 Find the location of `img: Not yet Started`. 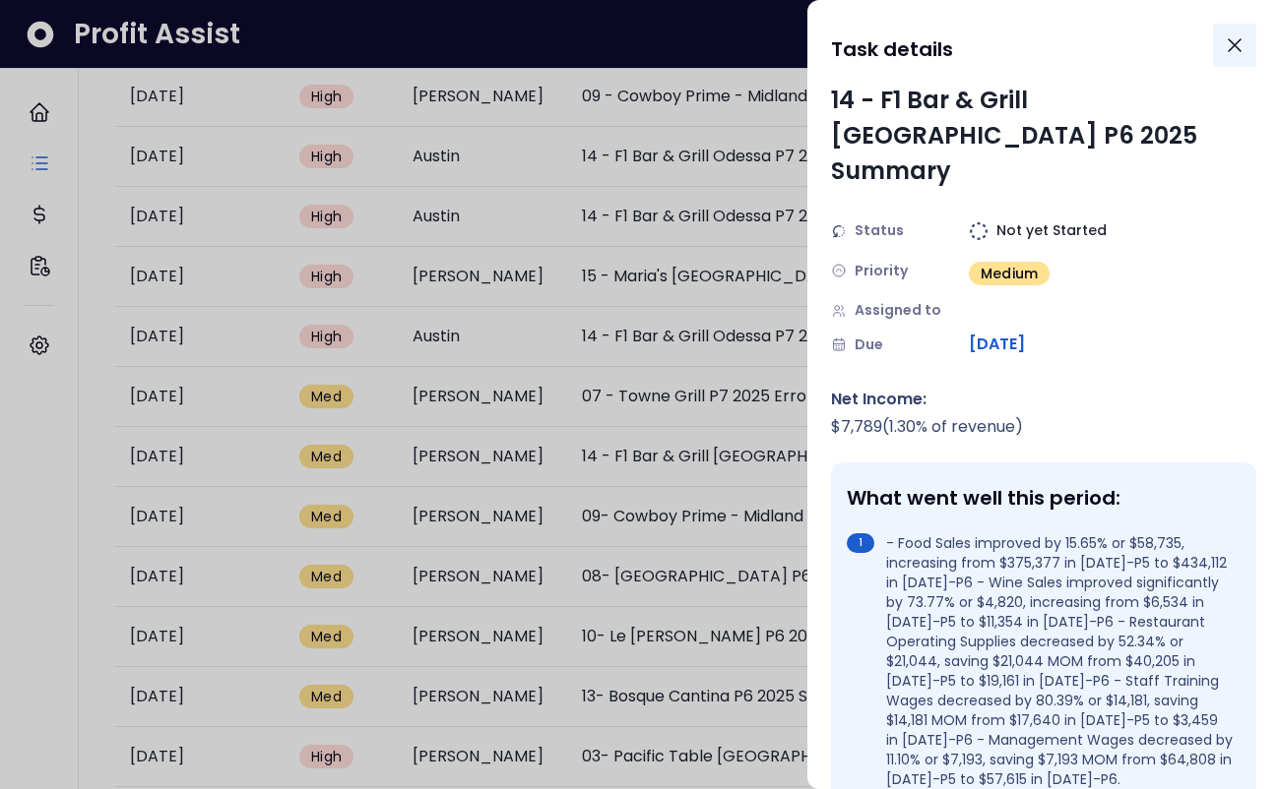

img: Not yet Started is located at coordinates (978, 231).